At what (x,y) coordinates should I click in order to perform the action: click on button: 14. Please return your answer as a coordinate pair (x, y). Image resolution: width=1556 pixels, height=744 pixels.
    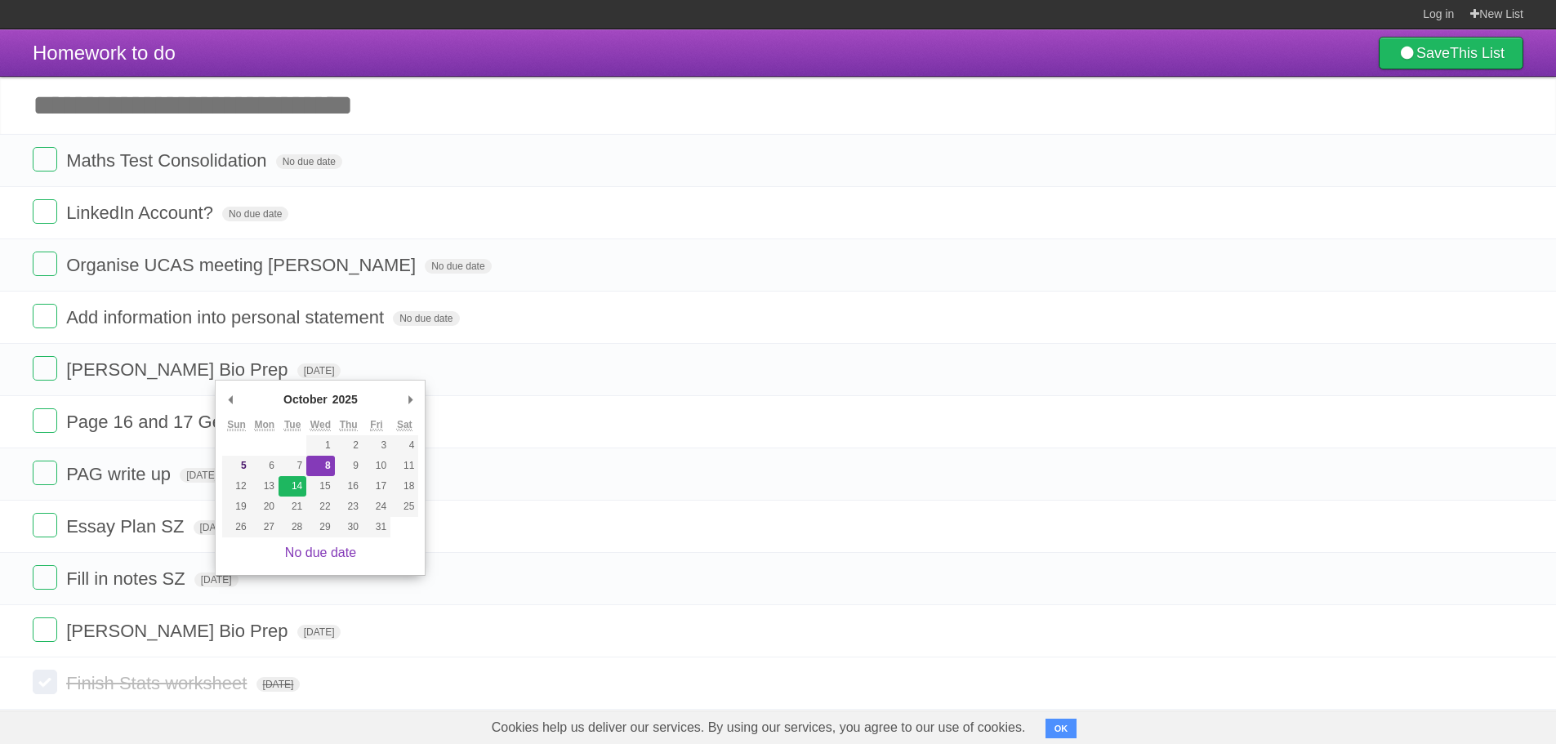
    Looking at the image, I should click on (292, 486).